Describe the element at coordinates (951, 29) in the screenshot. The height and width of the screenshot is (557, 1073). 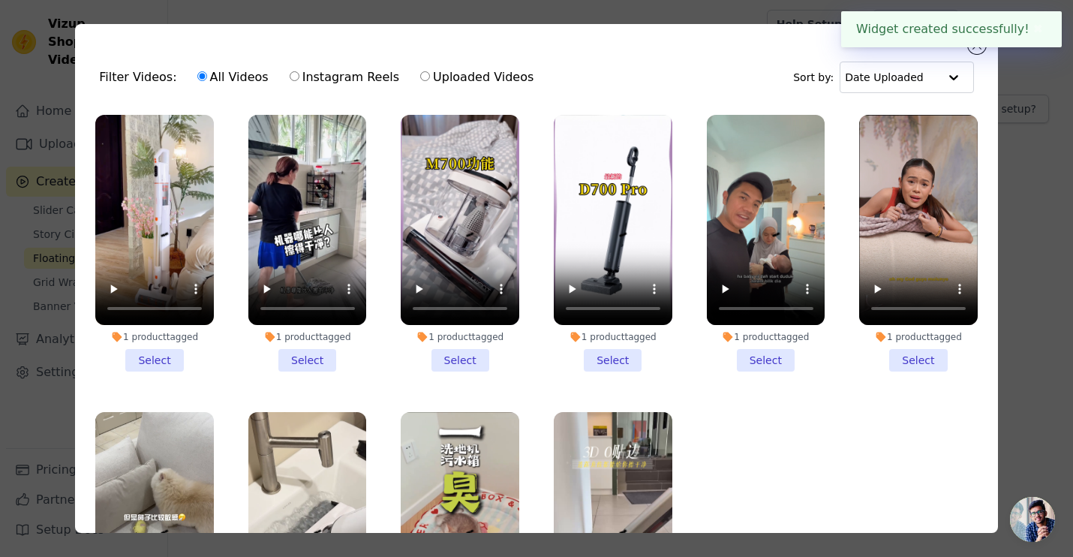
I see `div: Widget created successfully!` at that location.